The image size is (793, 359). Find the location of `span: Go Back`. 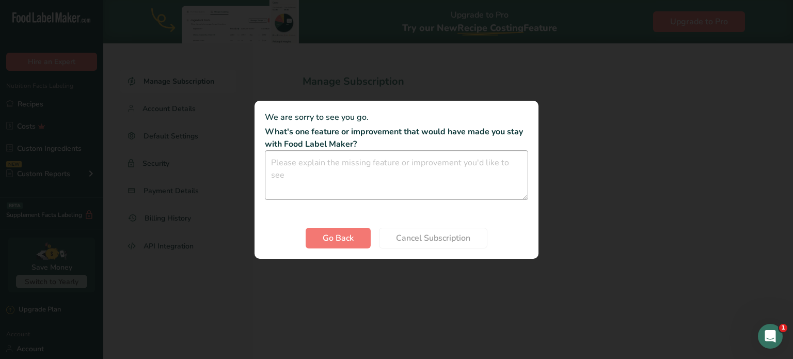

span: Go Back is located at coordinates (338, 238).